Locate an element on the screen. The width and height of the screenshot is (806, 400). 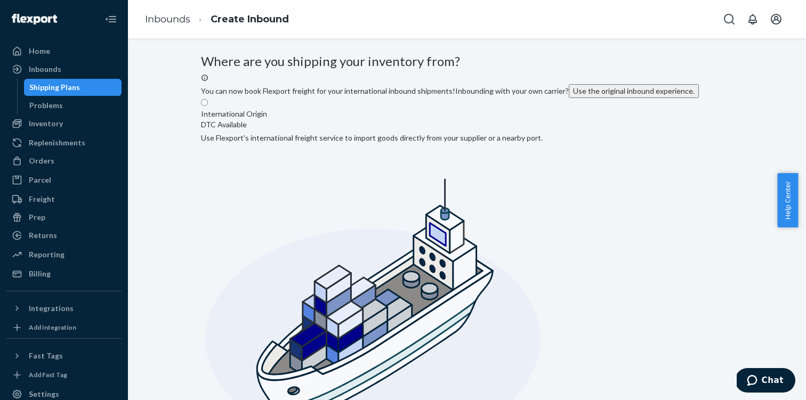
div: Prep is located at coordinates (37, 218).